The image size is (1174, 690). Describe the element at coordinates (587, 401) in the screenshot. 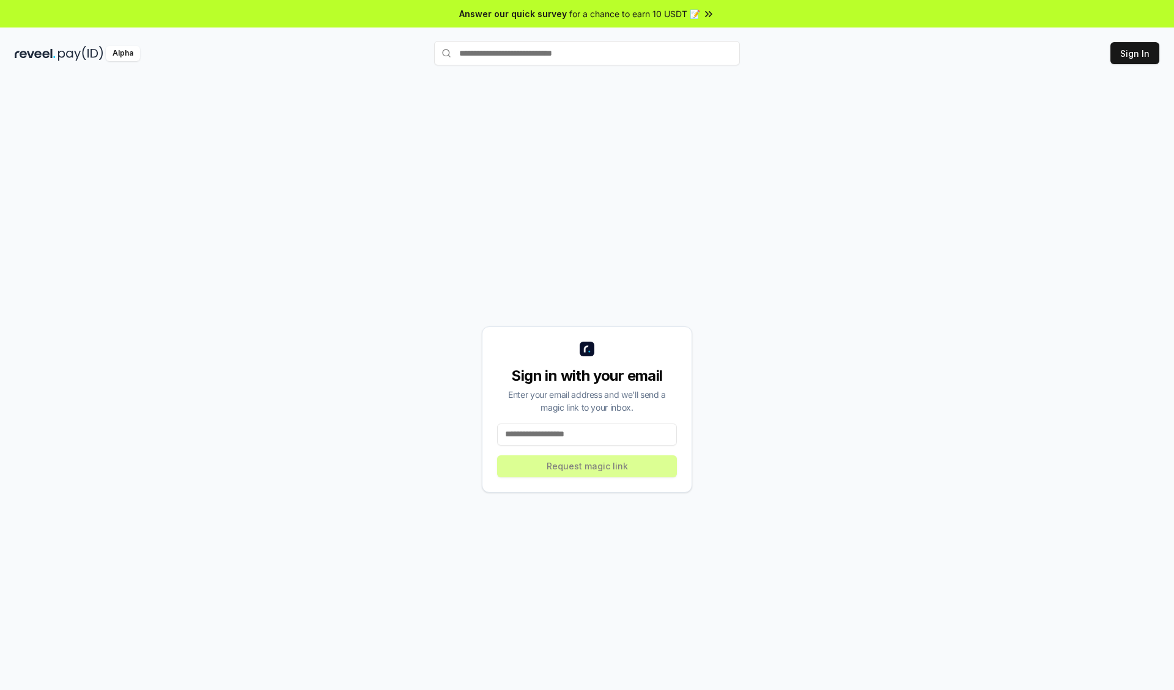

I see `div: Enter your email address and we’ll send a magic link to your inbox.` at that location.